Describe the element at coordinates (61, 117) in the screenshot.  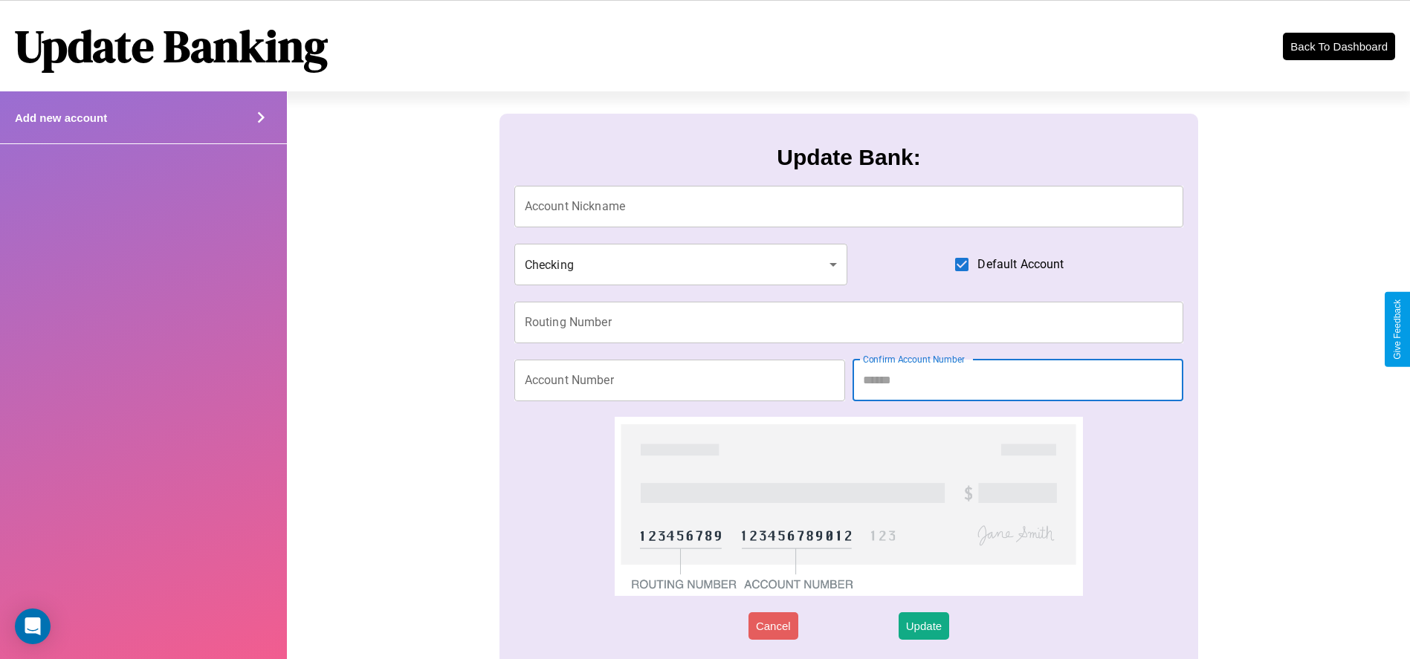
I see `h4: Add new account` at that location.